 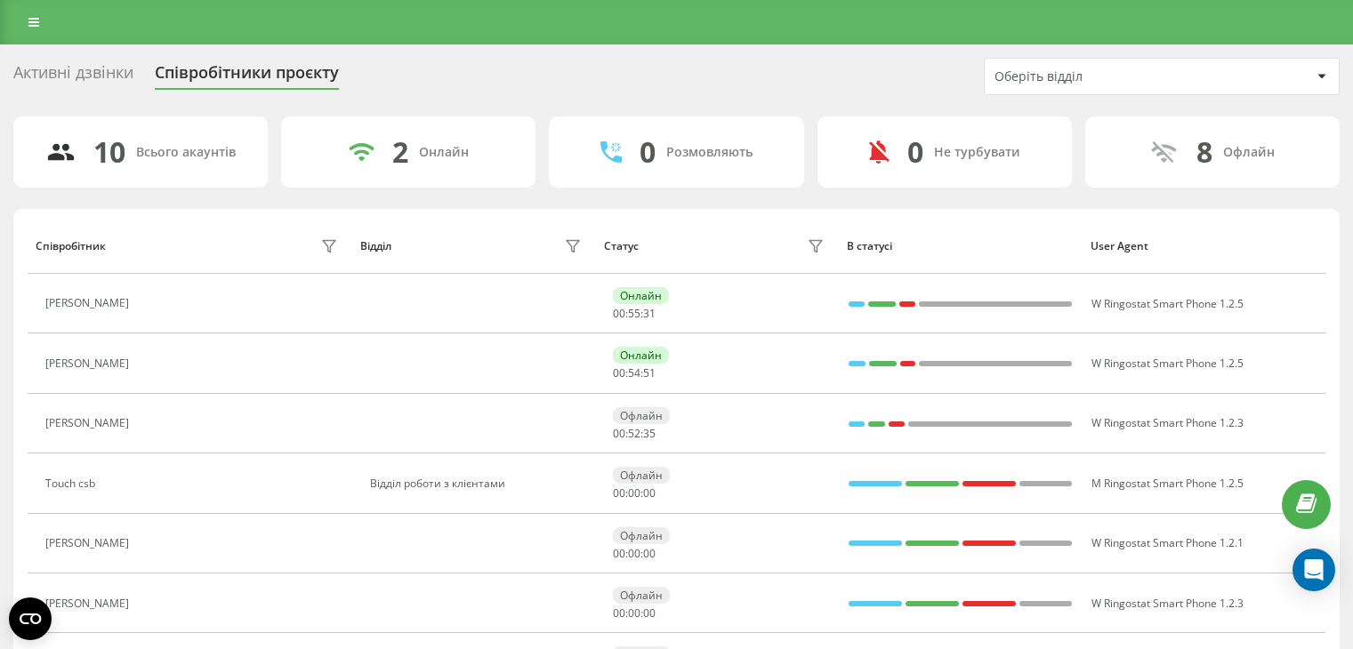 I want to click on span: 31, so click(x=649, y=313).